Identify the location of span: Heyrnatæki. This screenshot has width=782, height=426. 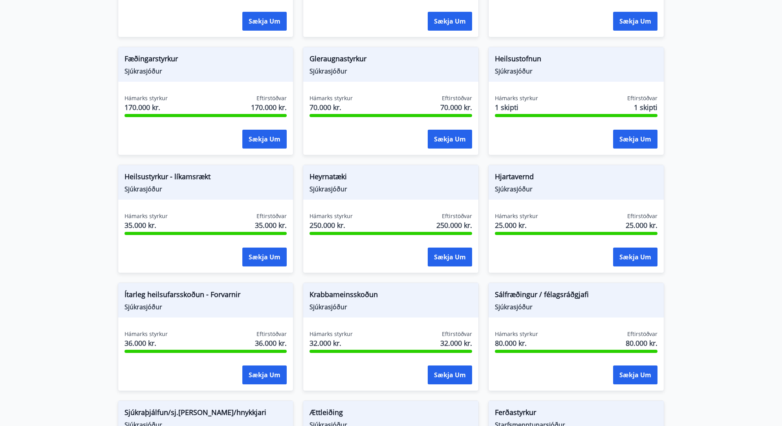
(391, 178).